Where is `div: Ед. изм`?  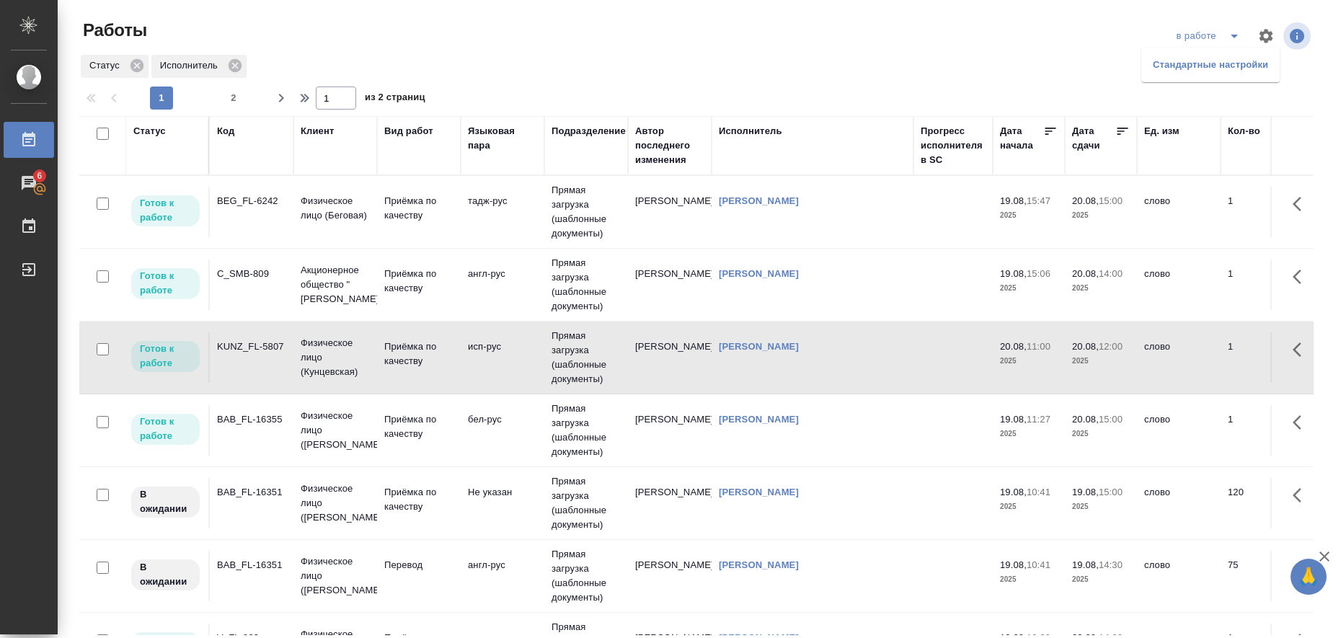
div: Ед. изм is located at coordinates (1162, 131).